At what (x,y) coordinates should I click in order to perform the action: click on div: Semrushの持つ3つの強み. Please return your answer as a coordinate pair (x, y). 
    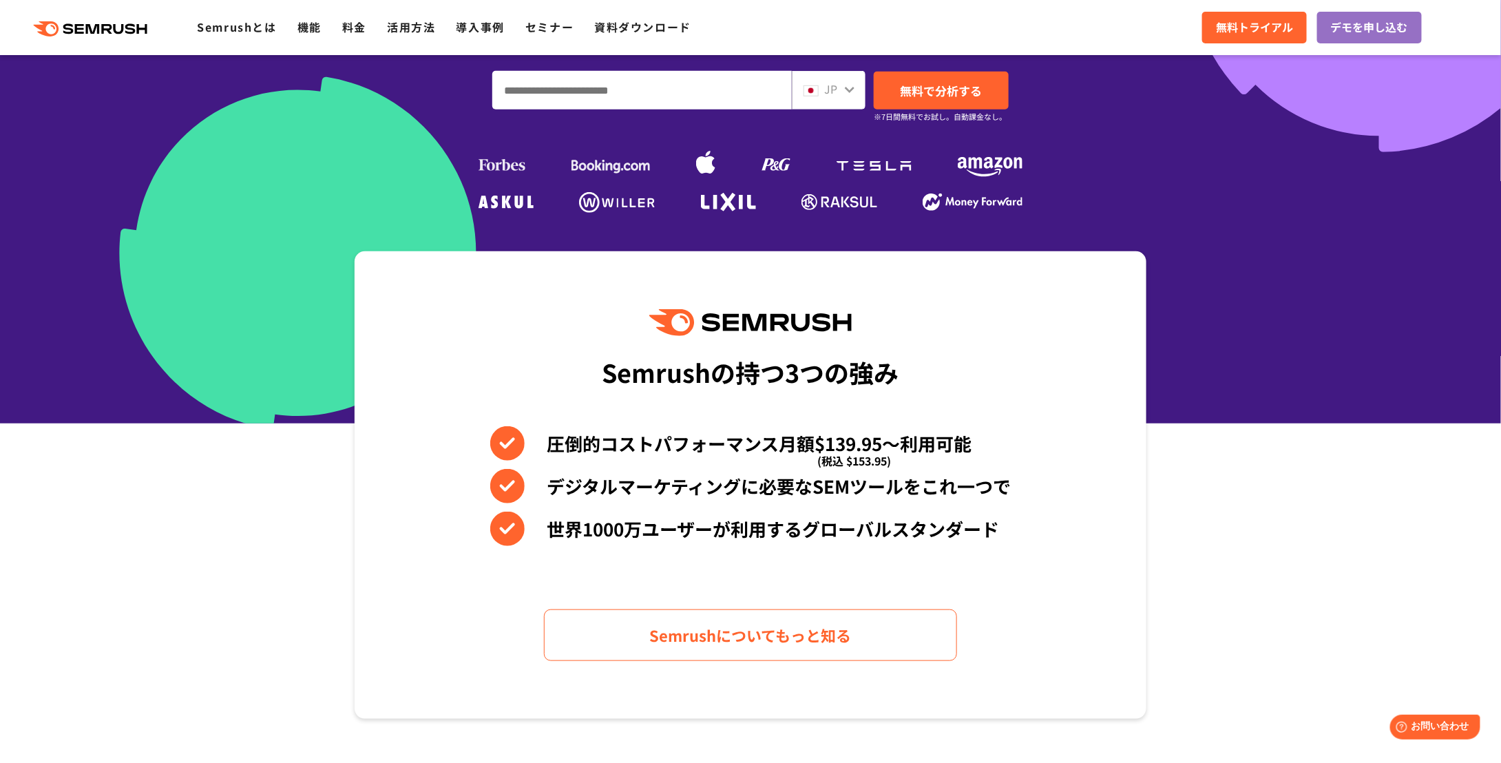
    Looking at the image, I should click on (750, 372).